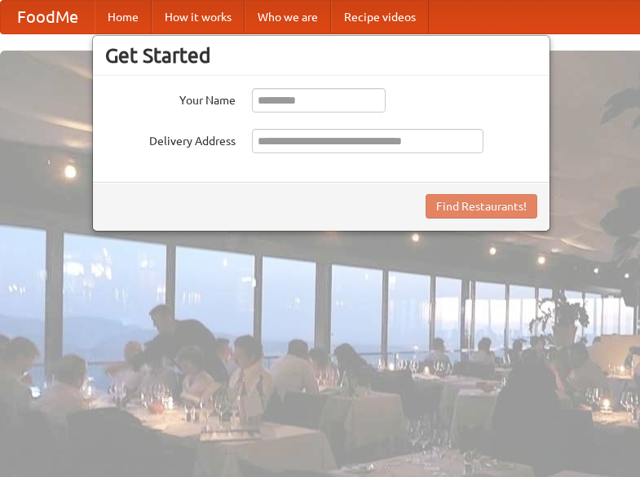 This screenshot has width=640, height=477. Describe the element at coordinates (380, 17) in the screenshot. I see `a: Recipe videos` at that location.